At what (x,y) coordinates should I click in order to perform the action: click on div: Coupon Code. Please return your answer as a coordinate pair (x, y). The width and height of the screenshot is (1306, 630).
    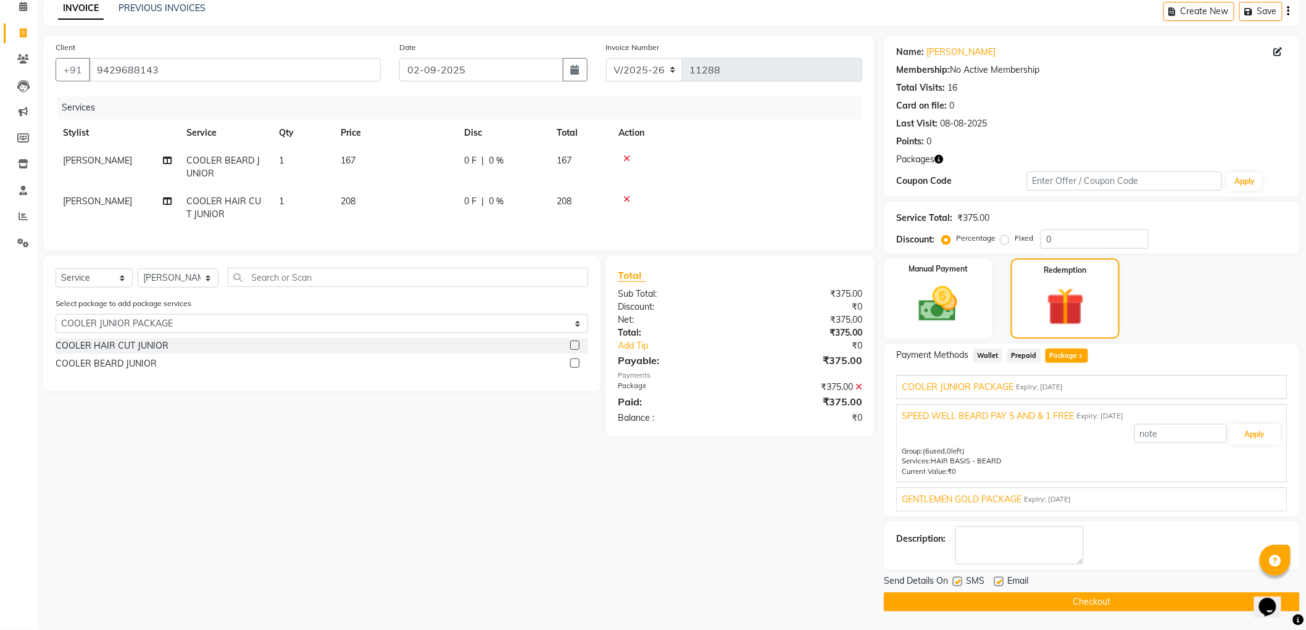
    Looking at the image, I should click on (961, 181).